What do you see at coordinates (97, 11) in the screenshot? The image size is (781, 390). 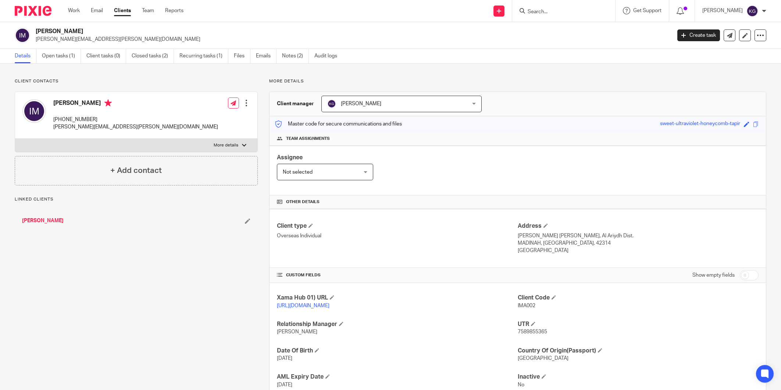 I see `a: Email` at bounding box center [97, 11].